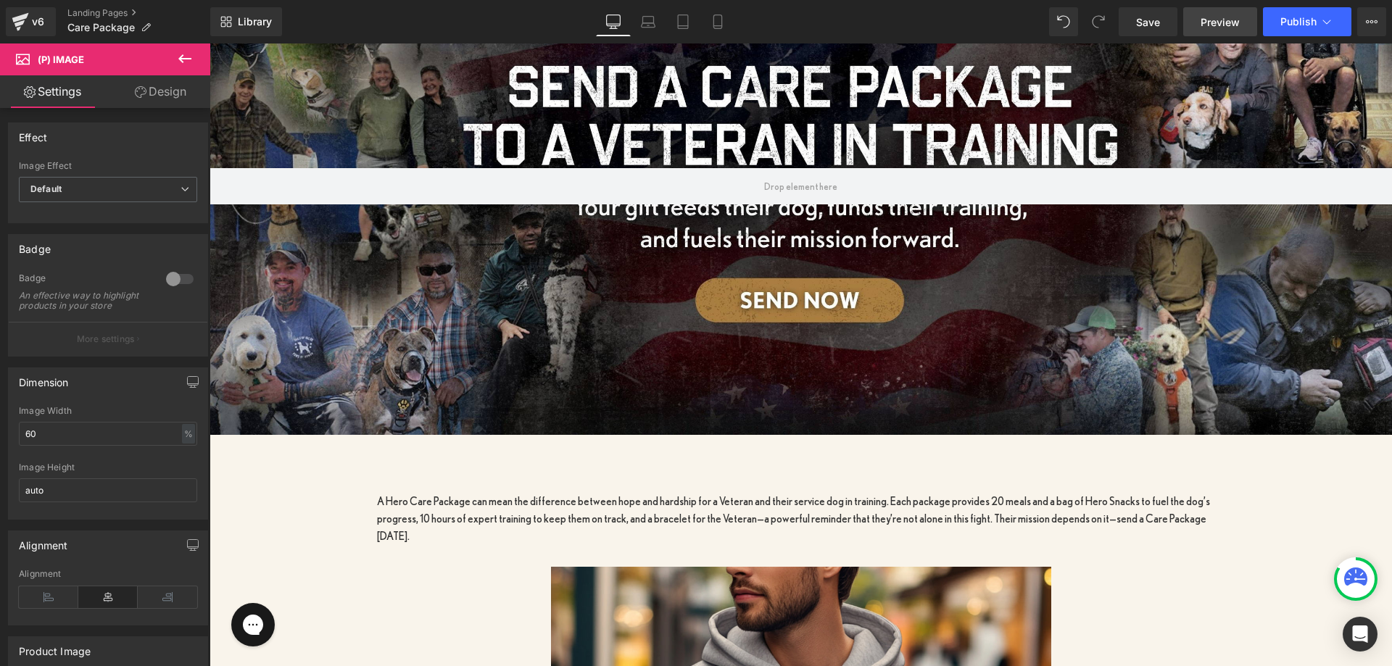 The width and height of the screenshot is (1392, 666). Describe the element at coordinates (108, 166) in the screenshot. I see `div: Image Effect` at that location.